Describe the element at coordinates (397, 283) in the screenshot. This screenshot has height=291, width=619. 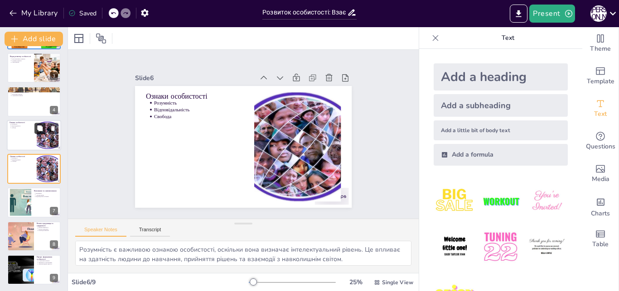
I see `span: Single View` at that location.